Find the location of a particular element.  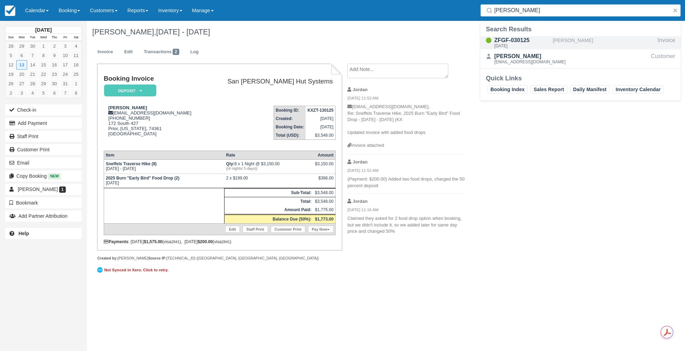

a: Transactions2 is located at coordinates (161, 52).